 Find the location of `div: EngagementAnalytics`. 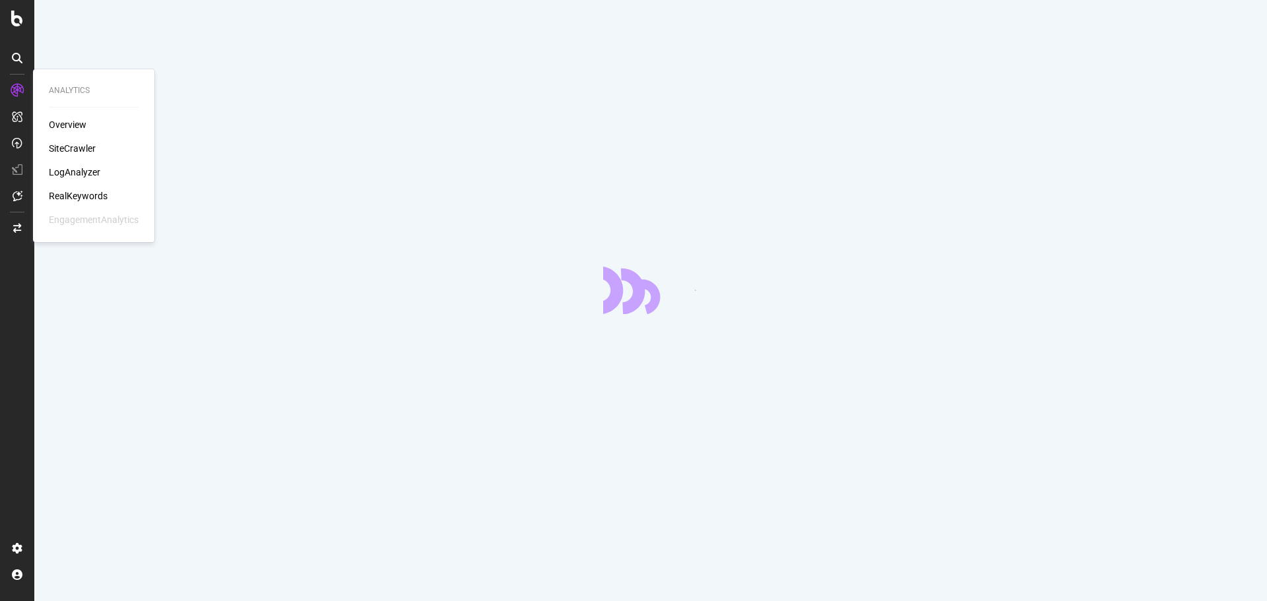

div: EngagementAnalytics is located at coordinates (94, 220).